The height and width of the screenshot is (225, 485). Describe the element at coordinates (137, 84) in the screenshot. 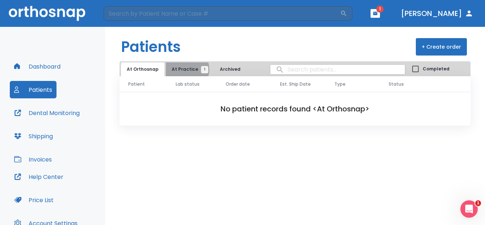

I see `span: Patient` at that location.